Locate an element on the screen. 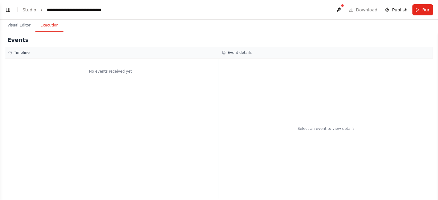 The height and width of the screenshot is (200, 438). button: Show left sidebar is located at coordinates (8, 10).